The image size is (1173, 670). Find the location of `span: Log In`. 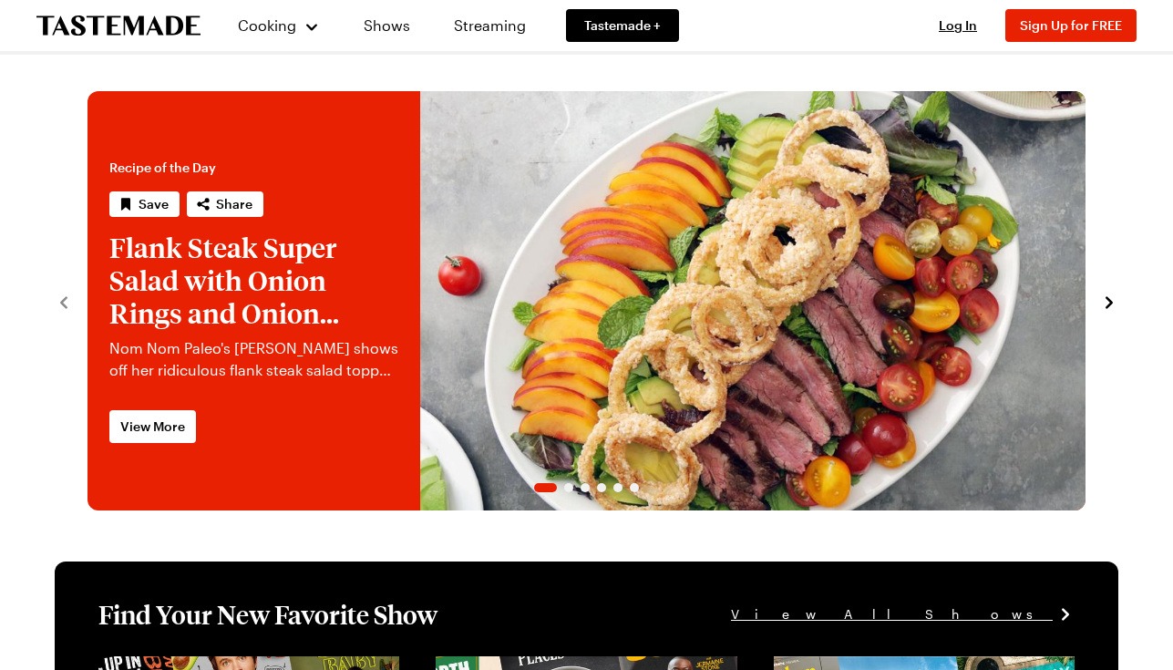

span: Log In is located at coordinates (958, 25).